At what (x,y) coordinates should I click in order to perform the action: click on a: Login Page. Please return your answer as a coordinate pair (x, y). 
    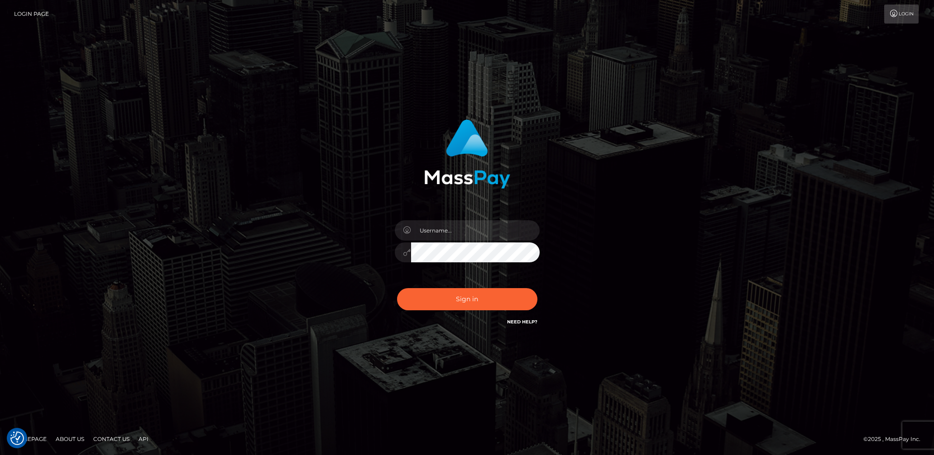
    Looking at the image, I should click on (31, 14).